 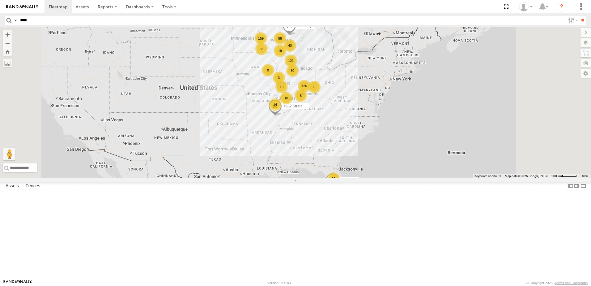 I want to click on a: Terms, so click(x=585, y=176).